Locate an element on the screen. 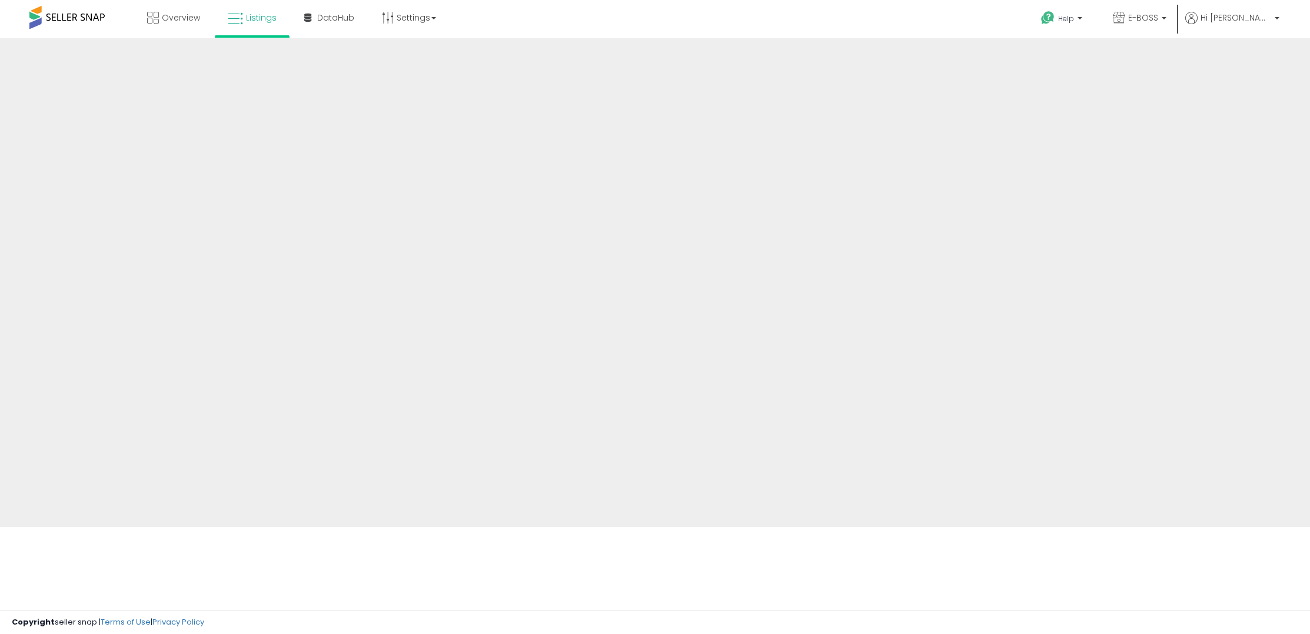  span: Listings is located at coordinates (261, 18).